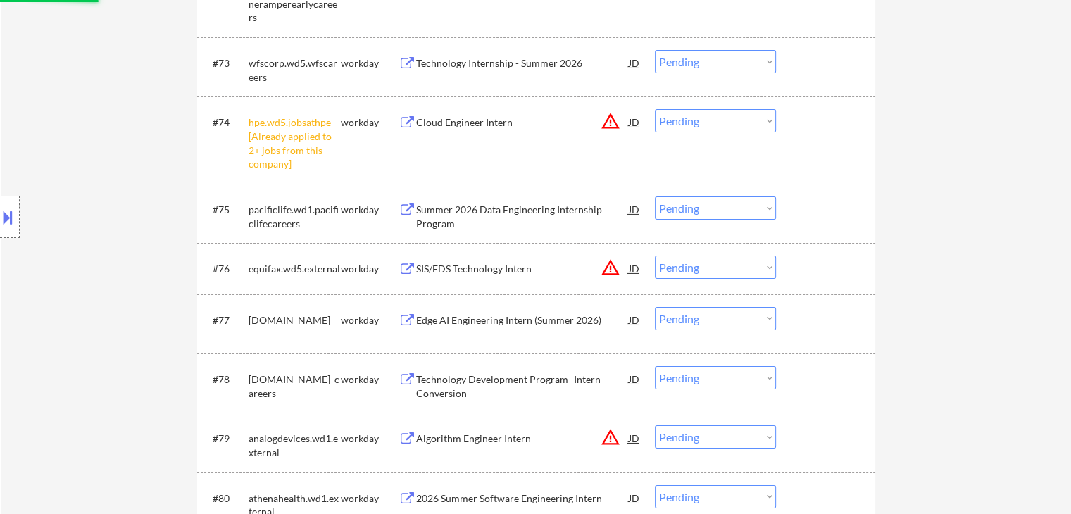 The width and height of the screenshot is (1071, 514). Describe the element at coordinates (523, 63) in the screenshot. I see `div: Technology Internship - Summer 2026` at that location.